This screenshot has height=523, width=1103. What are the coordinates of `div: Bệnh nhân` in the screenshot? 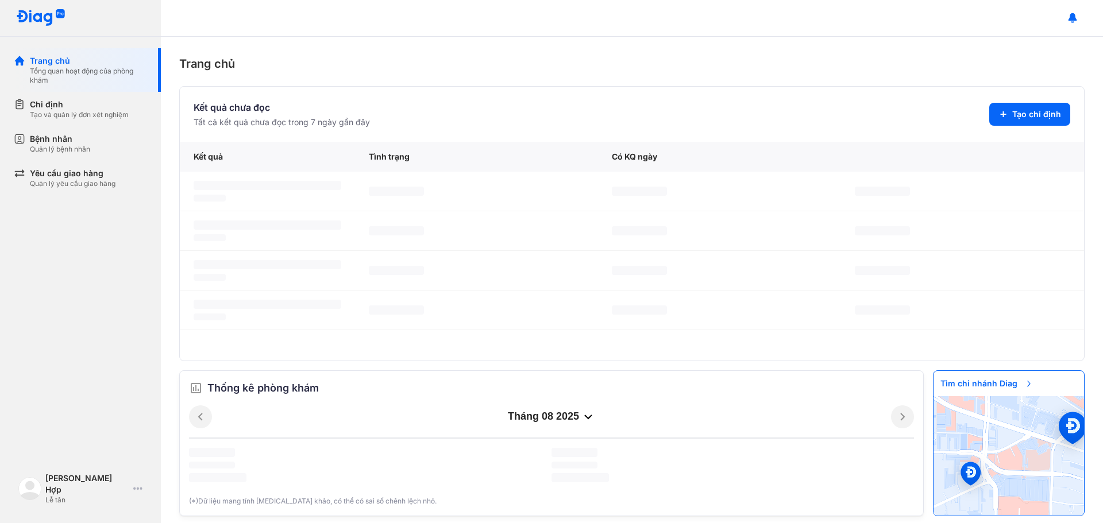 It's located at (60, 139).